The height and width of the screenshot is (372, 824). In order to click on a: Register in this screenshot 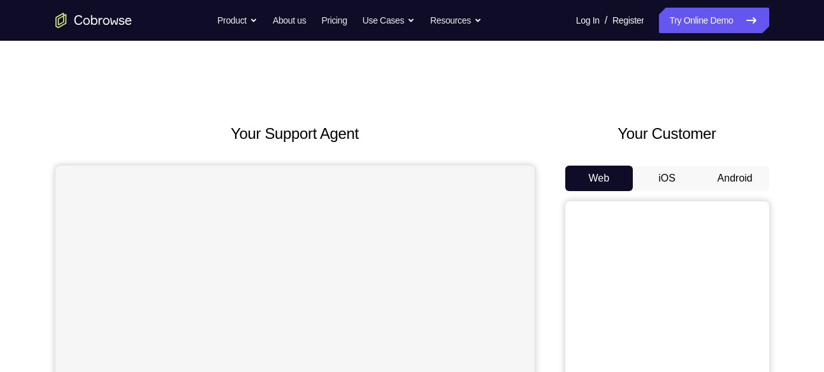, I will do `click(628, 20)`.